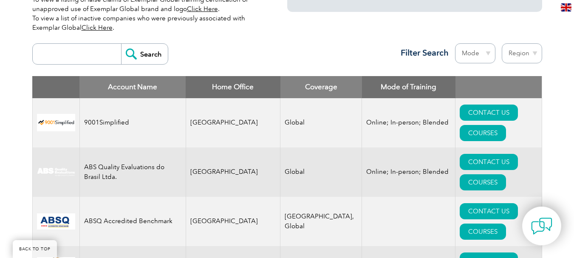 This screenshot has height=258, width=574. What do you see at coordinates (566, 7) in the screenshot?
I see `img: en` at bounding box center [566, 7].